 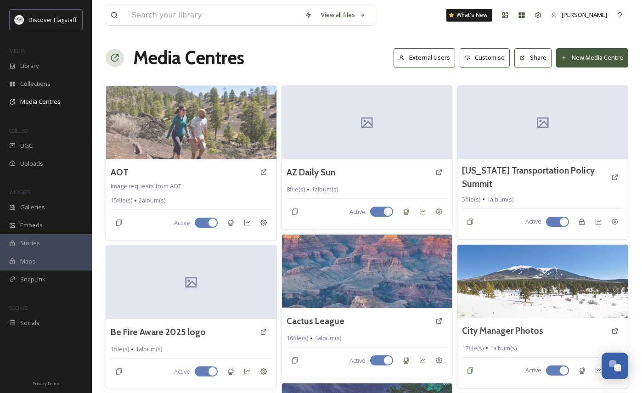 I want to click on a: AZ Daily Sun, so click(x=311, y=172).